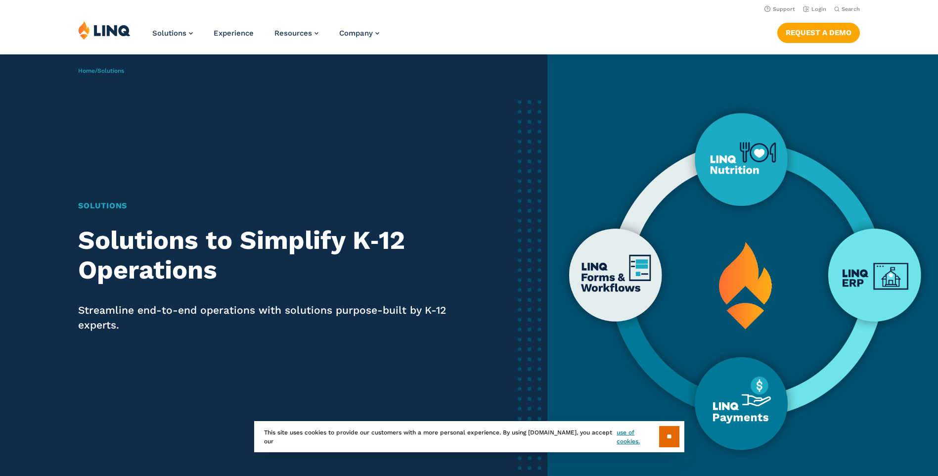 The height and width of the screenshot is (476, 938). I want to click on a: Home, so click(87, 71).